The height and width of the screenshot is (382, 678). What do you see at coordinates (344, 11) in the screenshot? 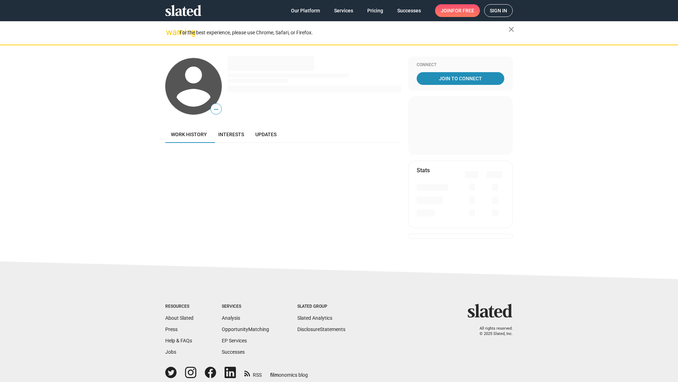
I see `span: Services` at bounding box center [344, 11].